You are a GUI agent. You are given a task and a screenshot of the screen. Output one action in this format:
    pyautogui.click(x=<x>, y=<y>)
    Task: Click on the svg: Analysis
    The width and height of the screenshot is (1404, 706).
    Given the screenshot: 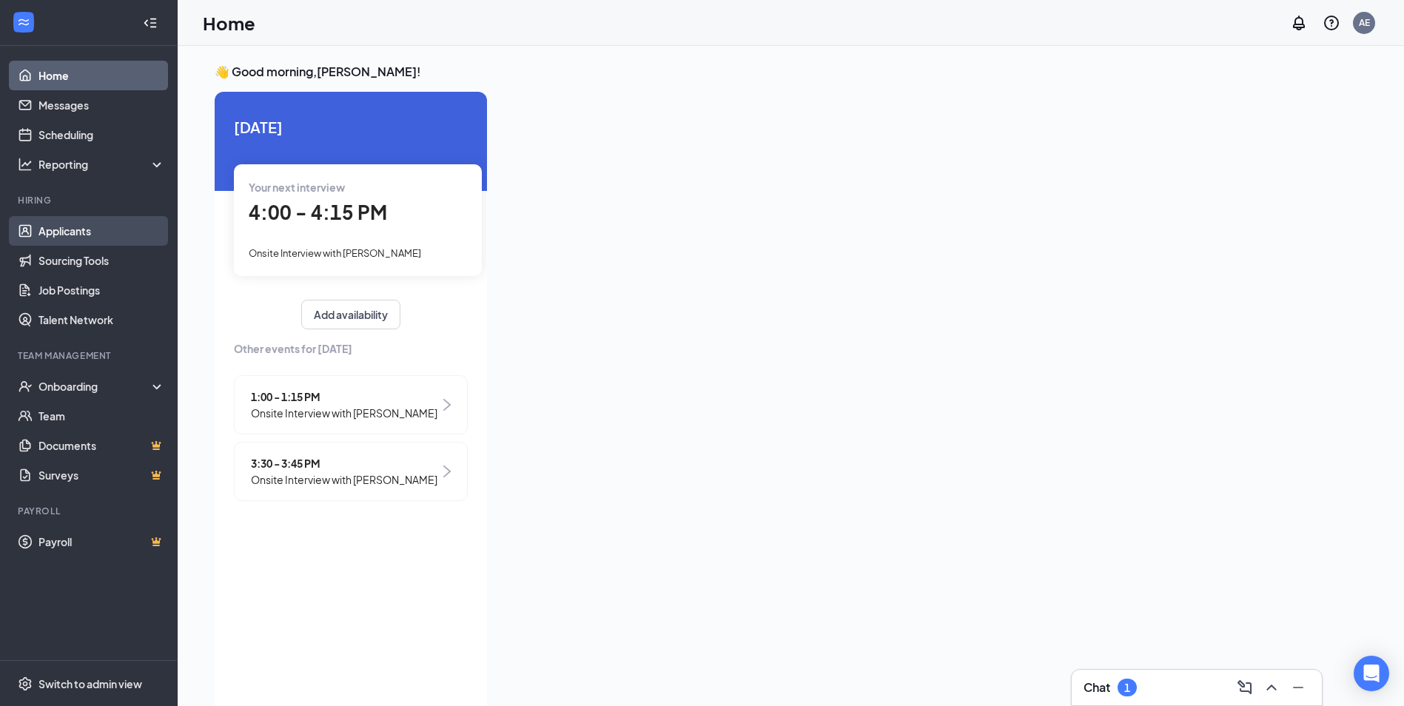 What is the action you would take?
    pyautogui.click(x=25, y=164)
    